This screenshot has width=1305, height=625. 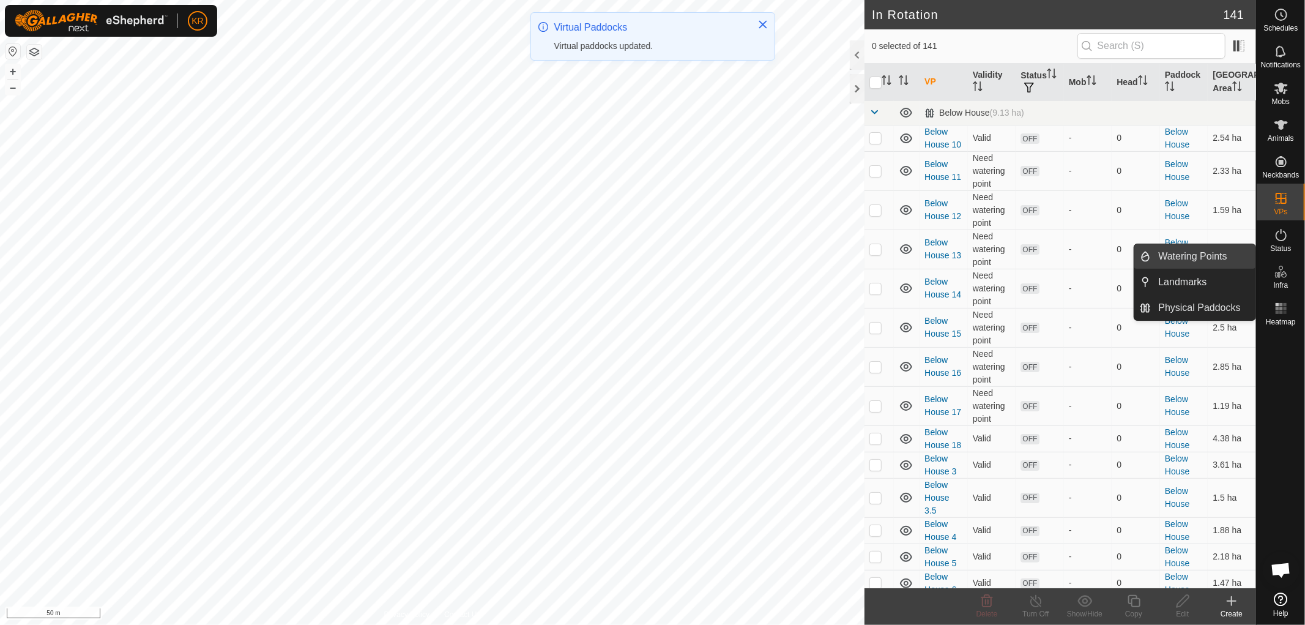 What do you see at coordinates (1231, 497) in the screenshot?
I see `td: 1.5 ha` at bounding box center [1231, 497].